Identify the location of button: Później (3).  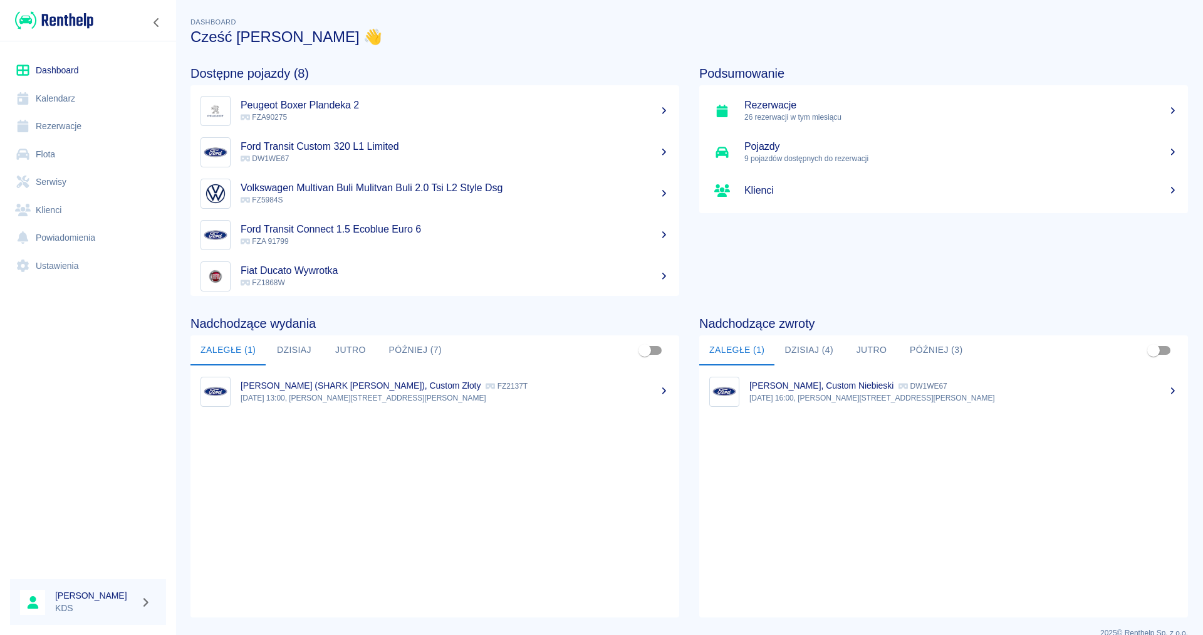
(936, 350).